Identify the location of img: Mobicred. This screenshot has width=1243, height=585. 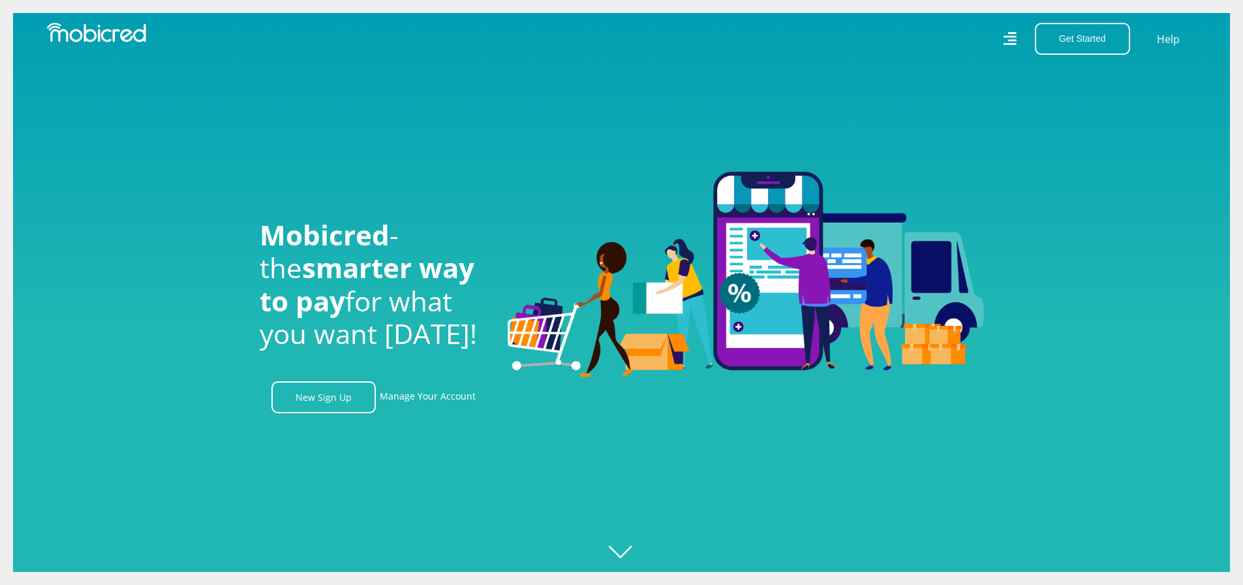
(97, 33).